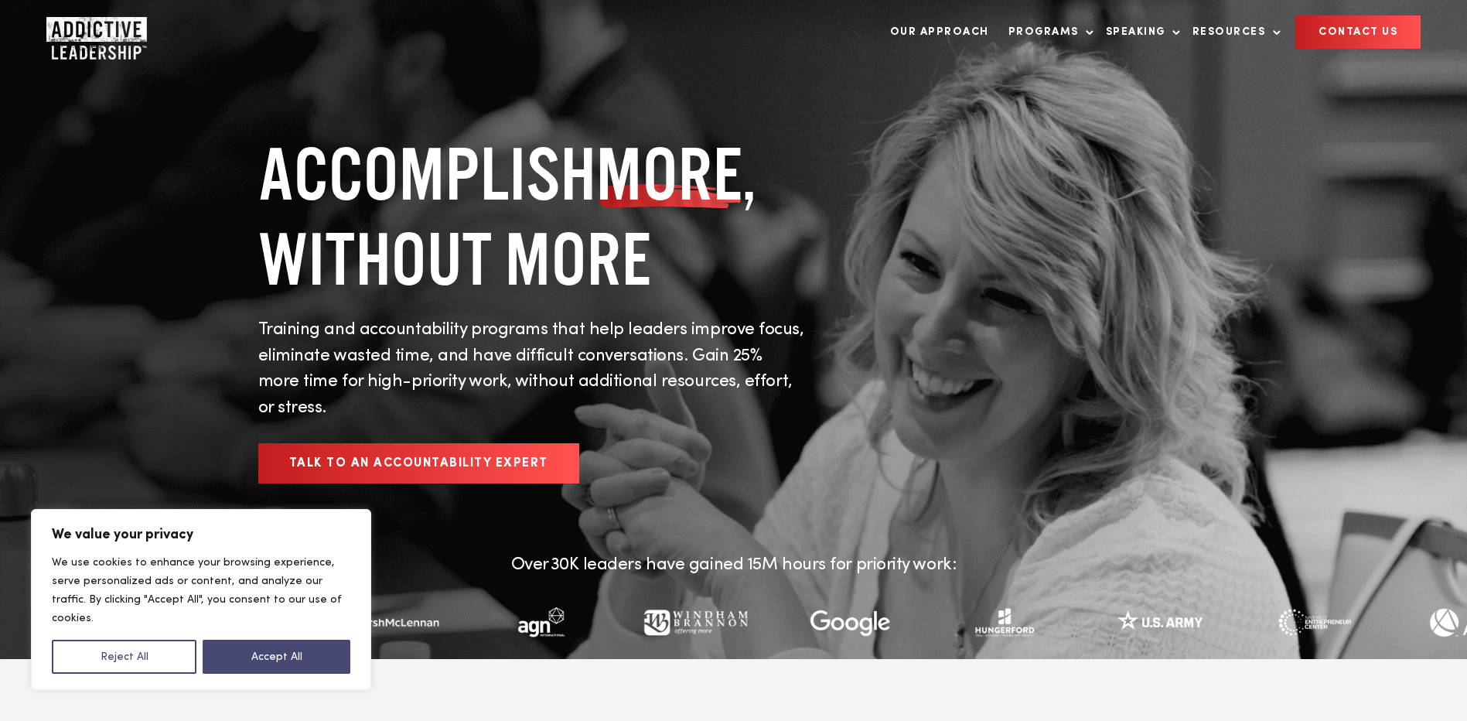 The width and height of the screenshot is (1467, 721). What do you see at coordinates (201, 590) in the screenshot?
I see `p: We use cookies to enhance your browsing experience, serve personalized ads or content, and analyz...` at bounding box center [201, 590].